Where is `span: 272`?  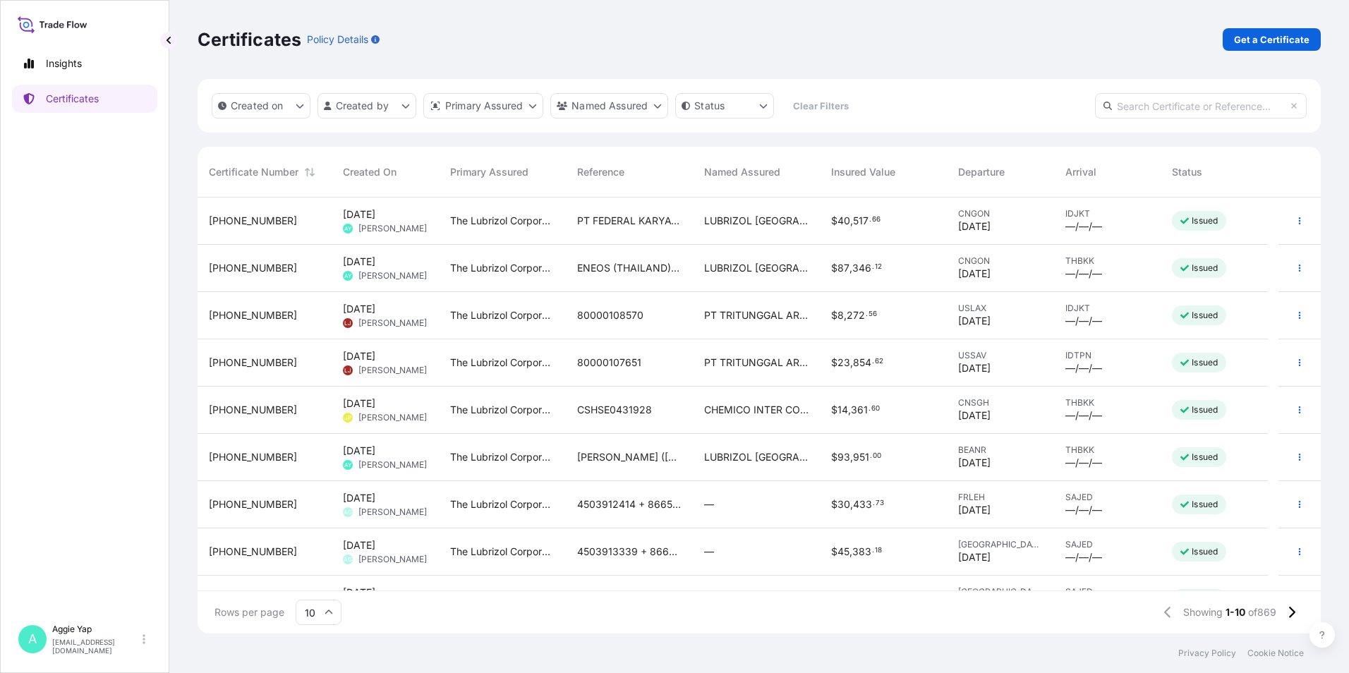
span: 272 is located at coordinates (856, 315).